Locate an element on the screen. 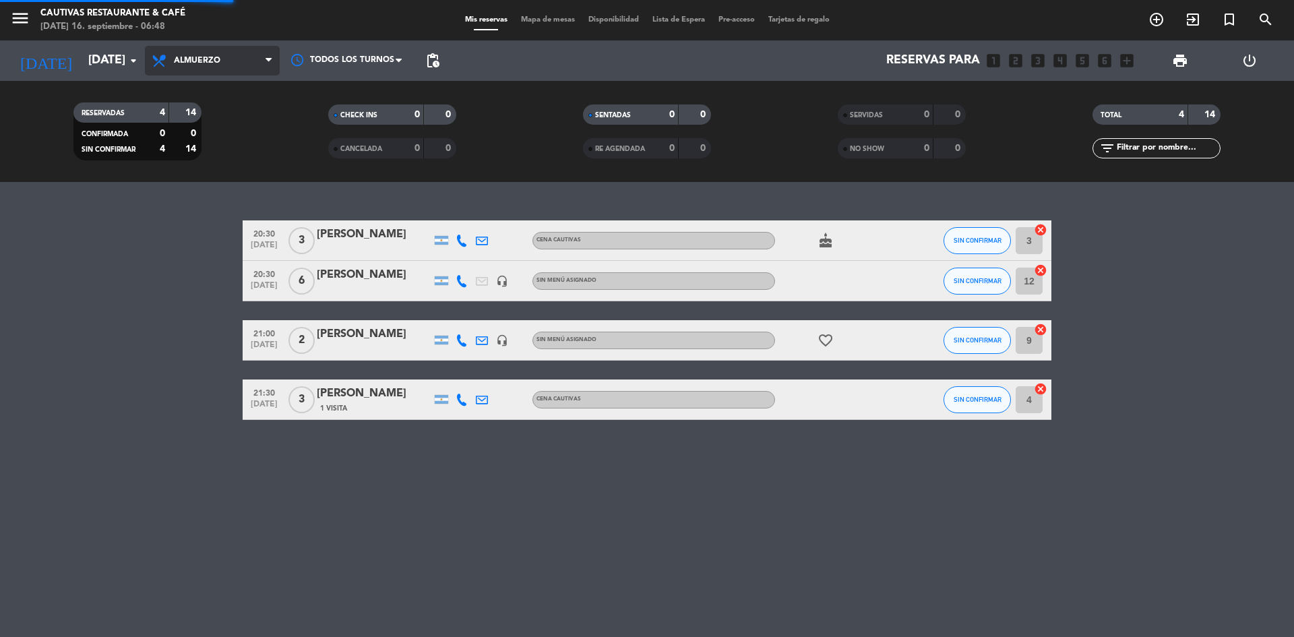  input: Filtrar por nombre... is located at coordinates (1168, 148).